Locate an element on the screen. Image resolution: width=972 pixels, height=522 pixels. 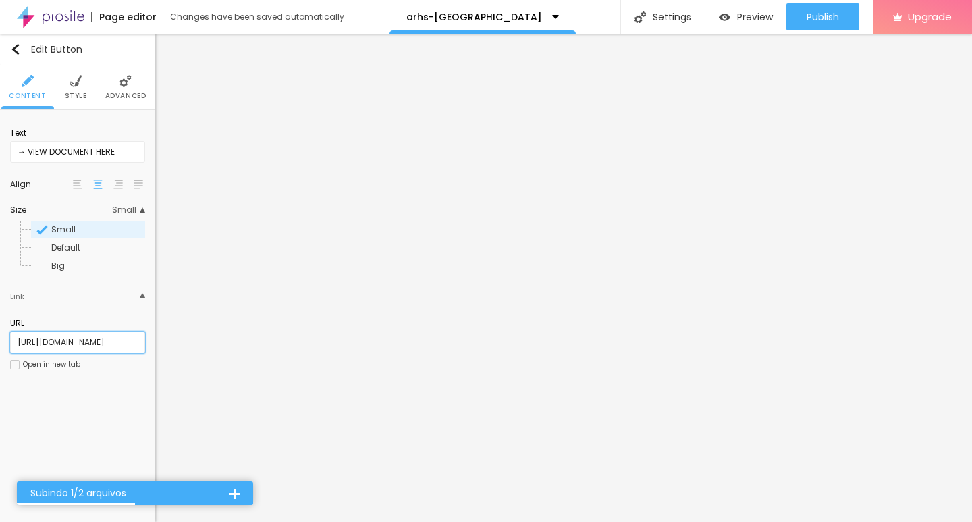
div: Page editor is located at coordinates (124, 17).